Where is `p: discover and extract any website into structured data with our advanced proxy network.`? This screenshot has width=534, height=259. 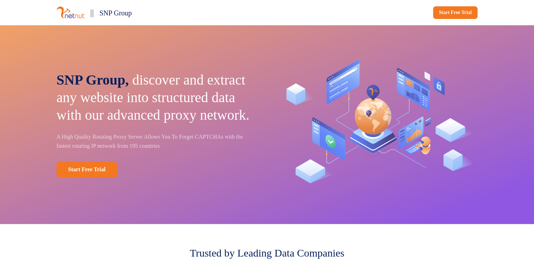
p: discover and extract any website into structured data with our advanced proxy network. is located at coordinates (157, 97).